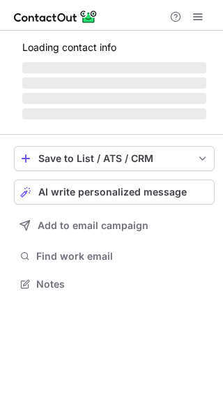  Describe the element at coordinates (114, 192) in the screenshot. I see `button: AI write personalized message` at that location.